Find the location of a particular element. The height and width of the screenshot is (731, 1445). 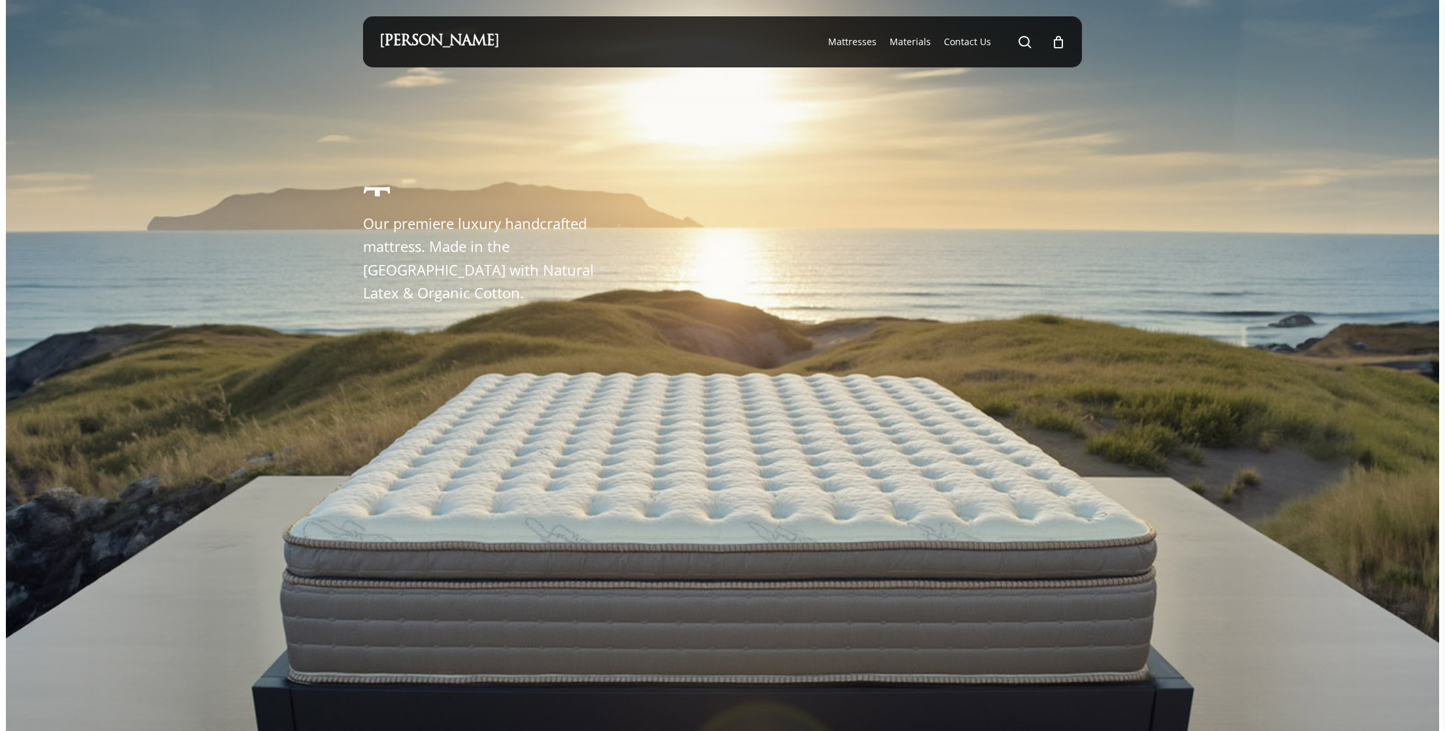

span: Mattresses is located at coordinates (852, 41).